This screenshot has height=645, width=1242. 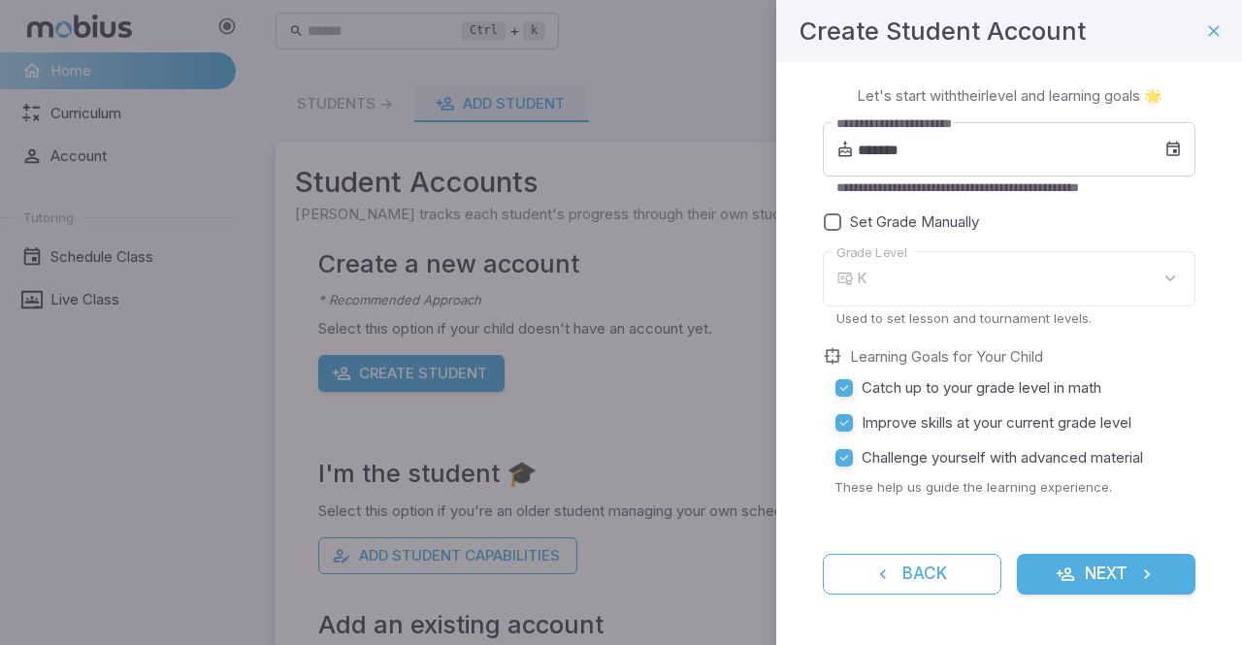 I want to click on span: Catch up to your grade level in math, so click(x=981, y=388).